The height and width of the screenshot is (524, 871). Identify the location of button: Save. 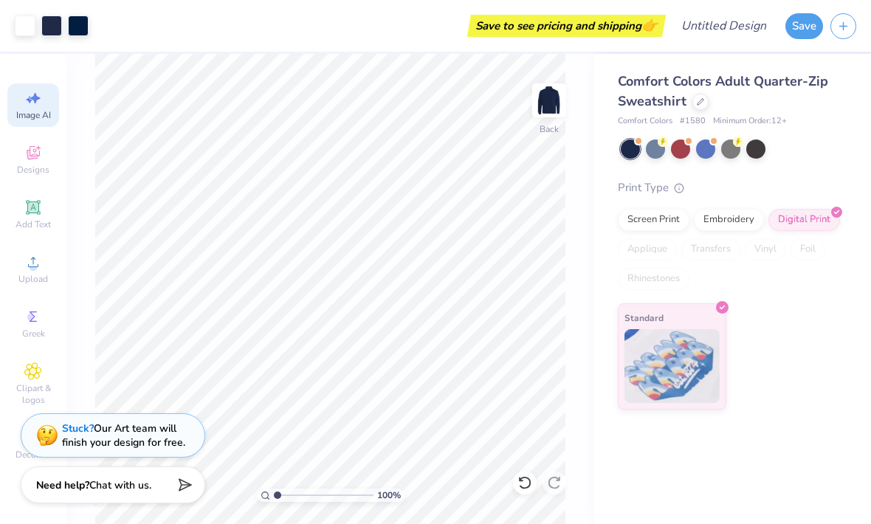
(804, 26).